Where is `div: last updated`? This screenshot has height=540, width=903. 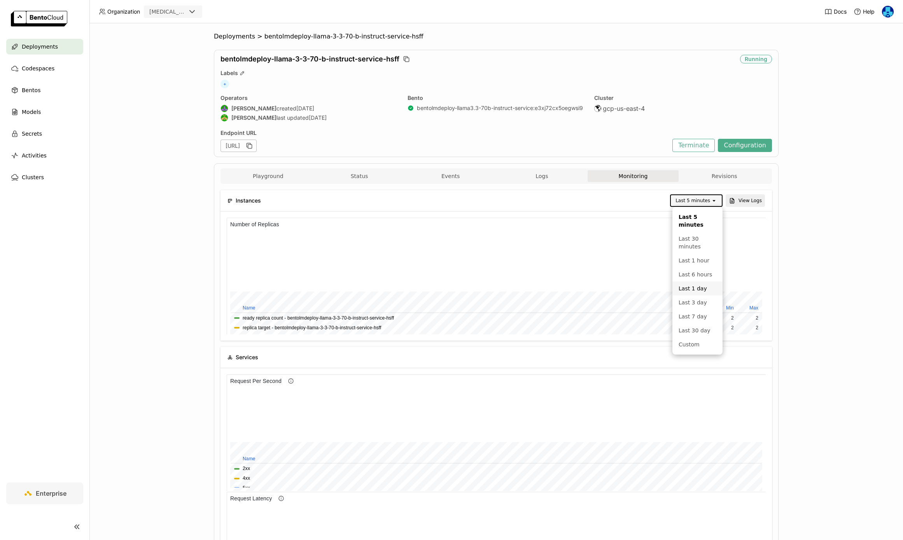
div: last updated is located at coordinates (309, 118).